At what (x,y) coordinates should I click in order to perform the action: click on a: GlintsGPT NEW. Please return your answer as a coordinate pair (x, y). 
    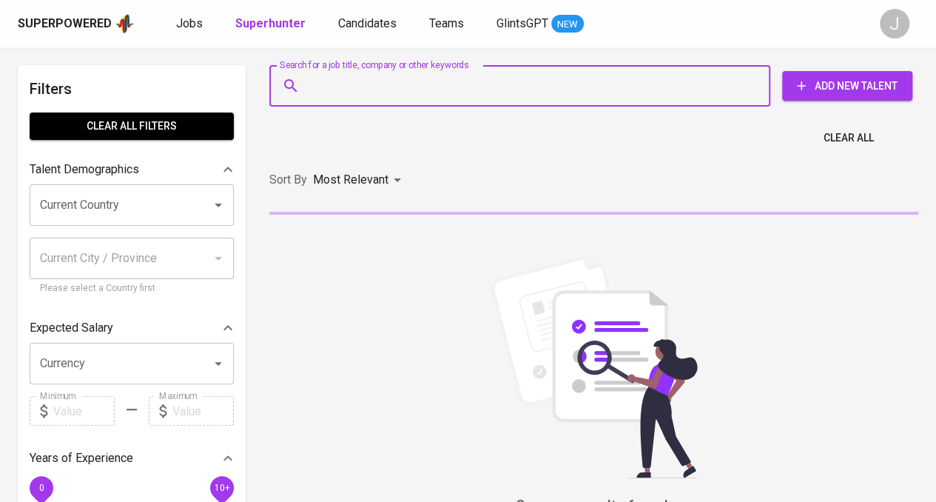
    Looking at the image, I should click on (540, 24).